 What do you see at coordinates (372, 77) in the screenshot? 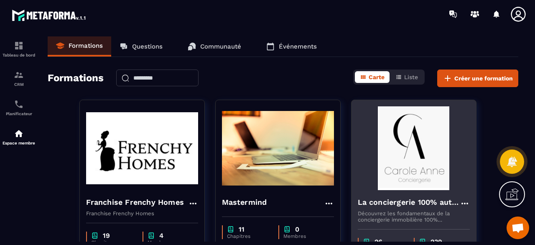
I see `button: Carte` at bounding box center [372, 77].